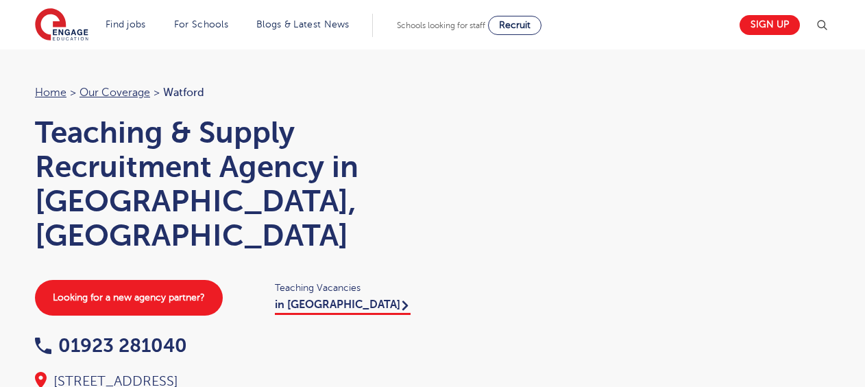 Image resolution: width=865 pixels, height=387 pixels. Describe the element at coordinates (441, 25) in the screenshot. I see `span: Schools looking for staff` at that location.